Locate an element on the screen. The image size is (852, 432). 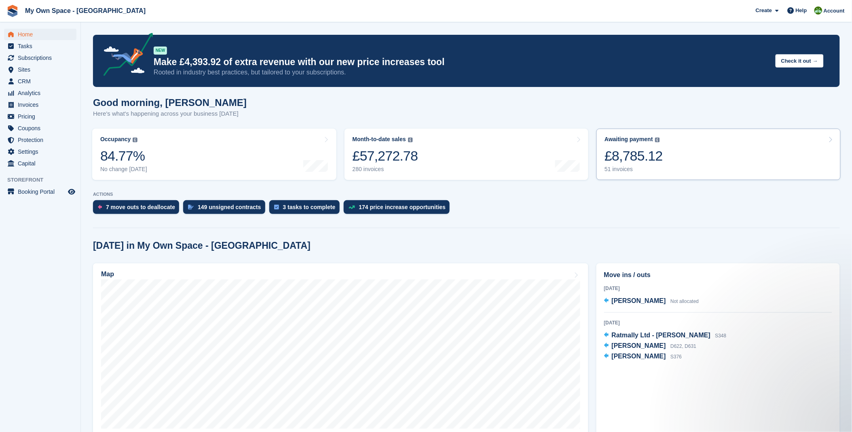
img: move_outs_to_deallocate_icon-f764333ba52eb49d3ac5e1228854f67142a1ed5810a6f6cc68b1a99e826820c5.svg is located at coordinates (100, 207).